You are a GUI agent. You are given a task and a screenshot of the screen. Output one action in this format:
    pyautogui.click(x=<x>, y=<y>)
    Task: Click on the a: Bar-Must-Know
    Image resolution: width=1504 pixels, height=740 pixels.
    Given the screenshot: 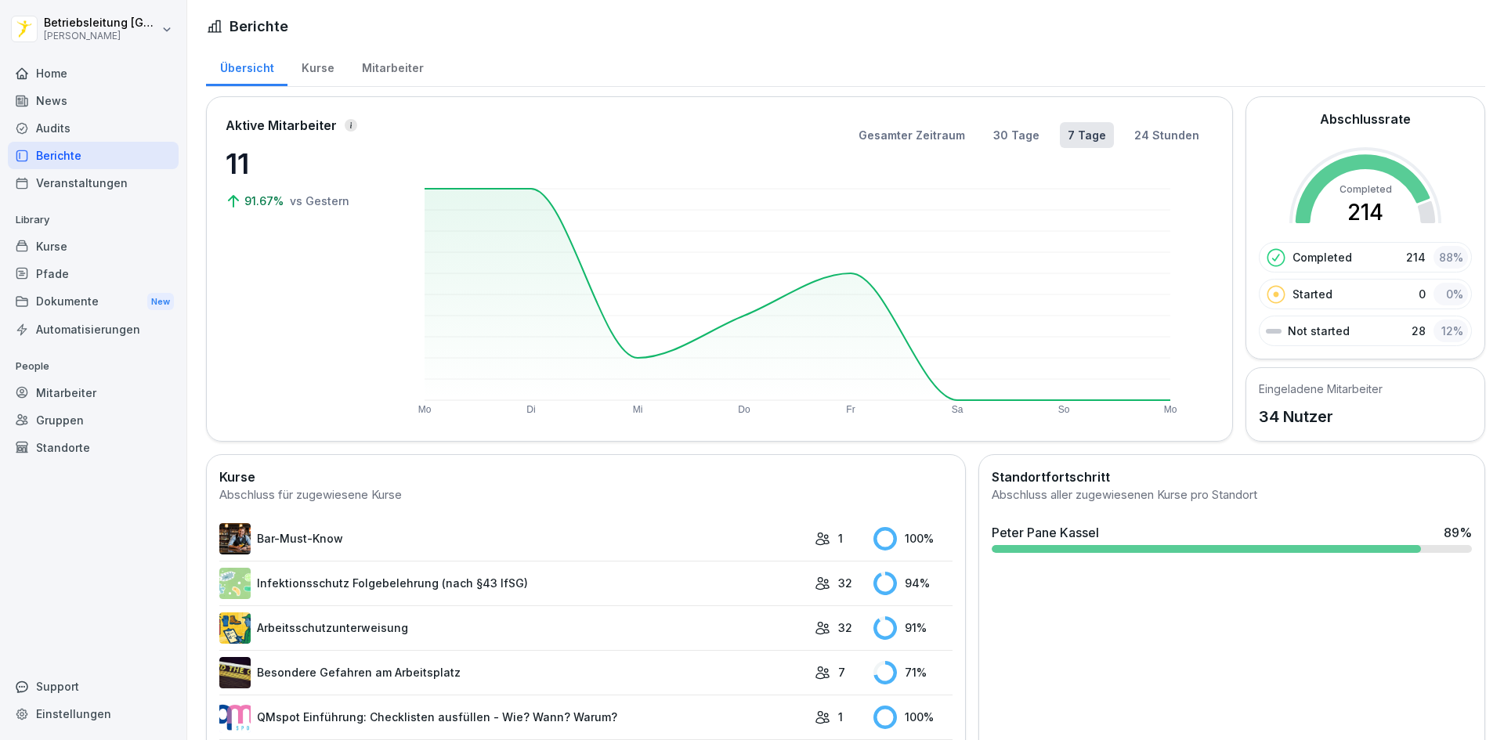 What is the action you would take?
    pyautogui.click(x=513, y=539)
    